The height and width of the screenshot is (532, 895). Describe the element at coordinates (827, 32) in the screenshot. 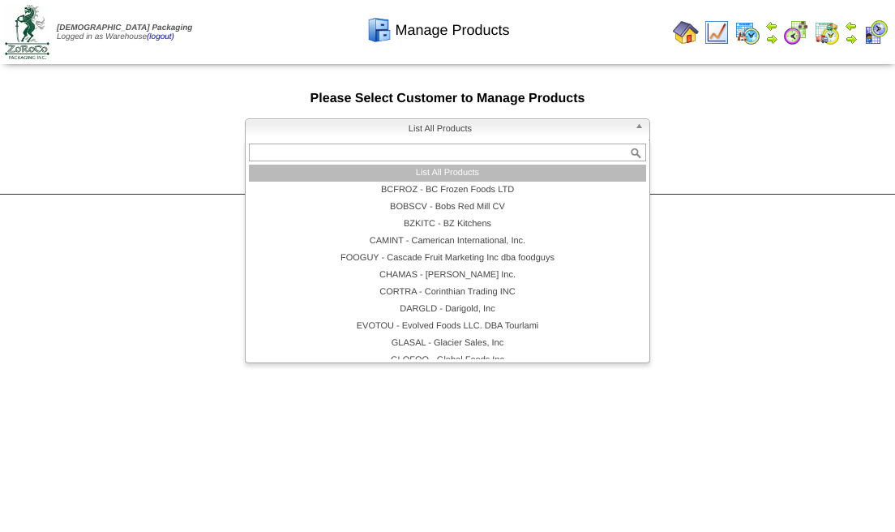

I see `img: calendarinout.gif` at that location.